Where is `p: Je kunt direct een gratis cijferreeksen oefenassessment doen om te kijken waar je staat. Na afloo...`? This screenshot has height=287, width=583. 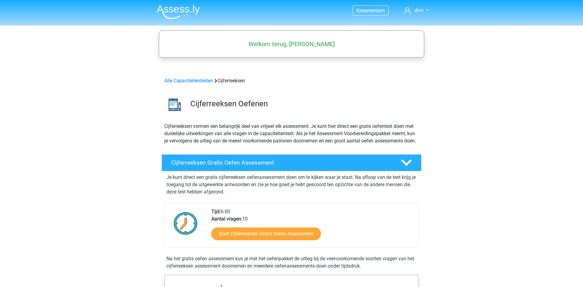
p: Je kunt direct een gratis cijferreeksen oefenassessment doen om te kijken waar je staat. Na afloo... is located at coordinates (291, 185).